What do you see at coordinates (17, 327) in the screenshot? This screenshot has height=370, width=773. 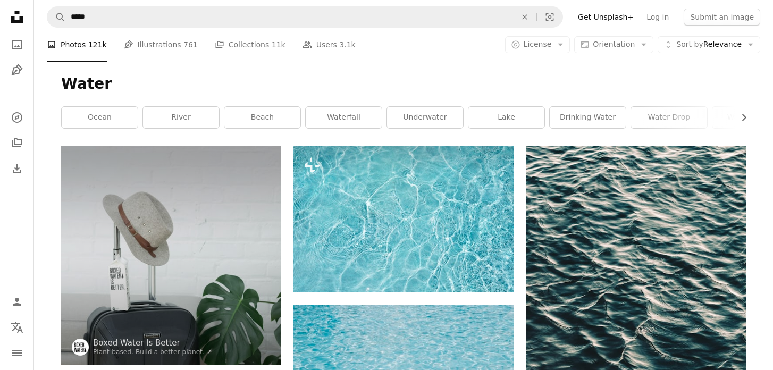 I see `button: Language` at bounding box center [17, 327].